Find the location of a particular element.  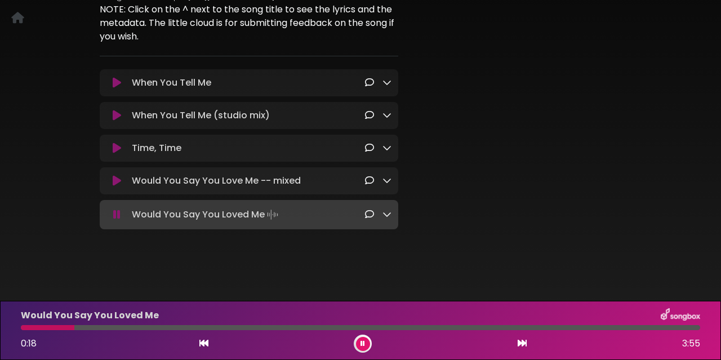

img: waveform4.gif is located at coordinates (273, 215).